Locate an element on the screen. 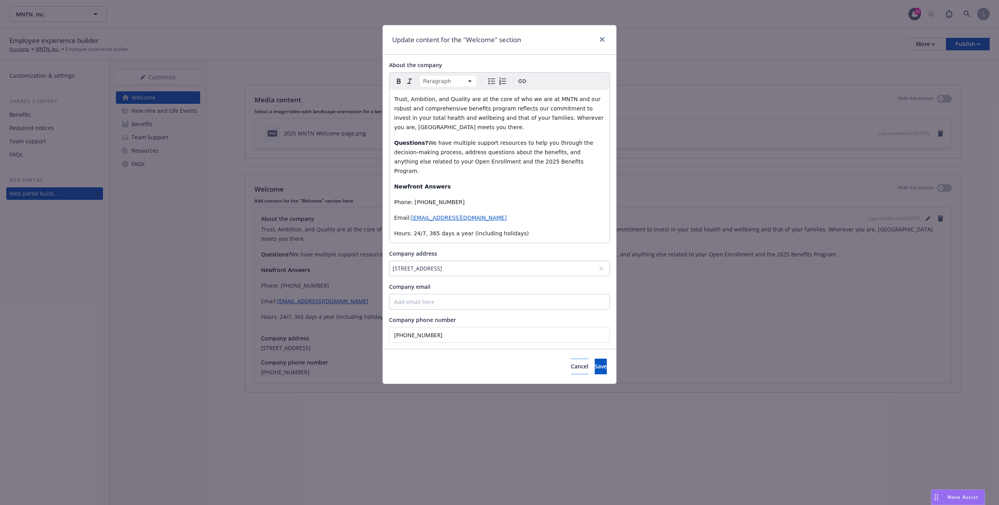  button: Nova Assist is located at coordinates (958, 497).